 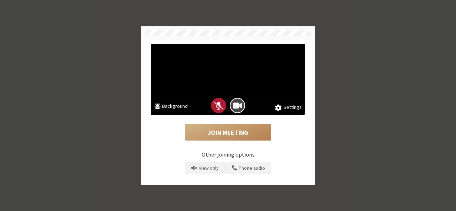 I want to click on button: Mic is off, so click(x=219, y=106).